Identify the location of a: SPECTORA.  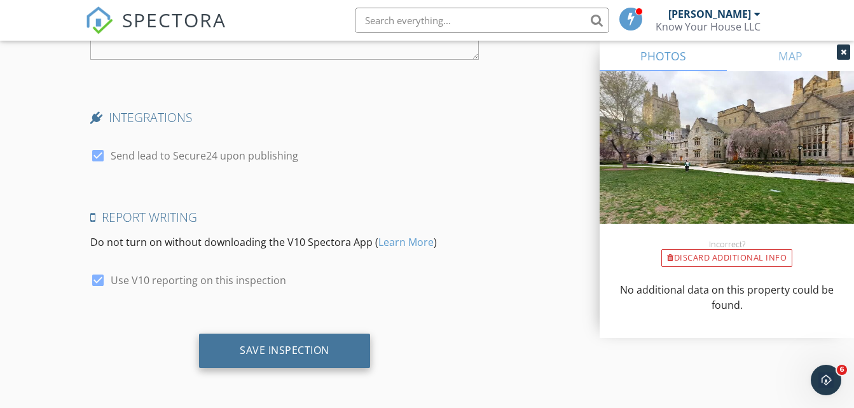
(156, 31).